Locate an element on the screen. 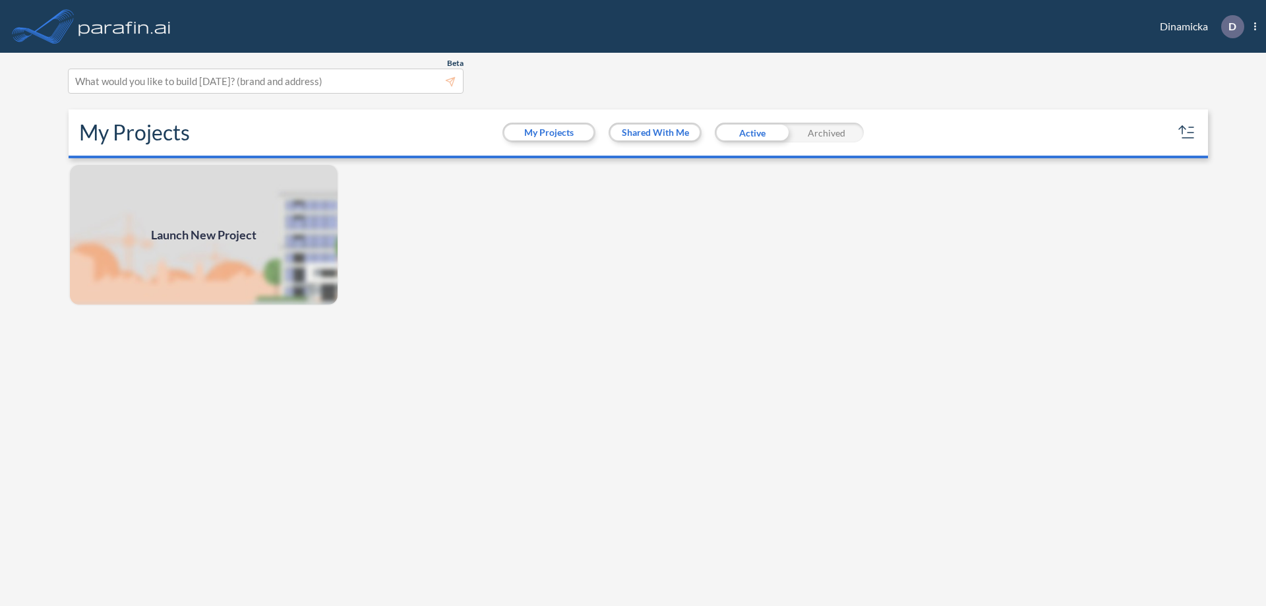 Image resolution: width=1266 pixels, height=606 pixels. span: Launch New Project is located at coordinates (204, 235).